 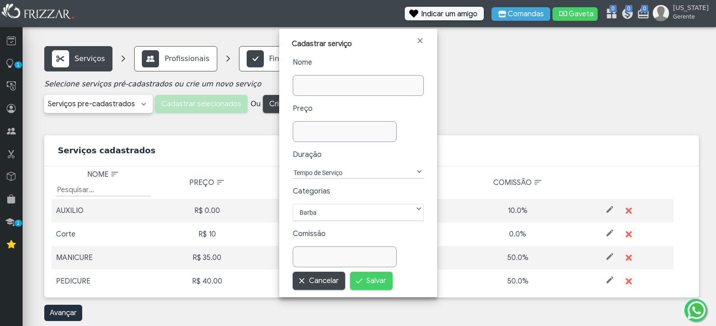 I want to click on span: Salvar, so click(x=377, y=281).